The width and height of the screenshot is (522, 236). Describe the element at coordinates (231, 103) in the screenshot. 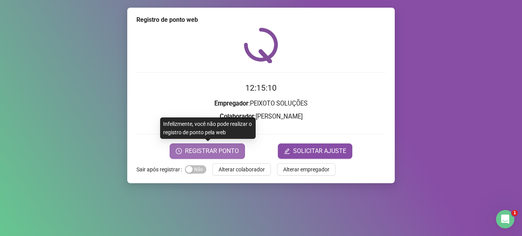

I see `strong: Empregador` at that location.